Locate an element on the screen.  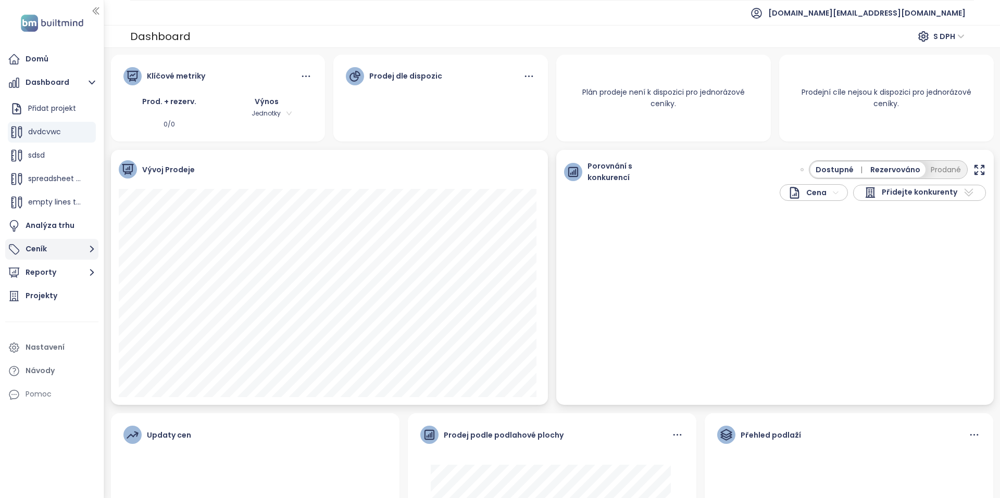
span: empty lines testing is located at coordinates (63, 202).